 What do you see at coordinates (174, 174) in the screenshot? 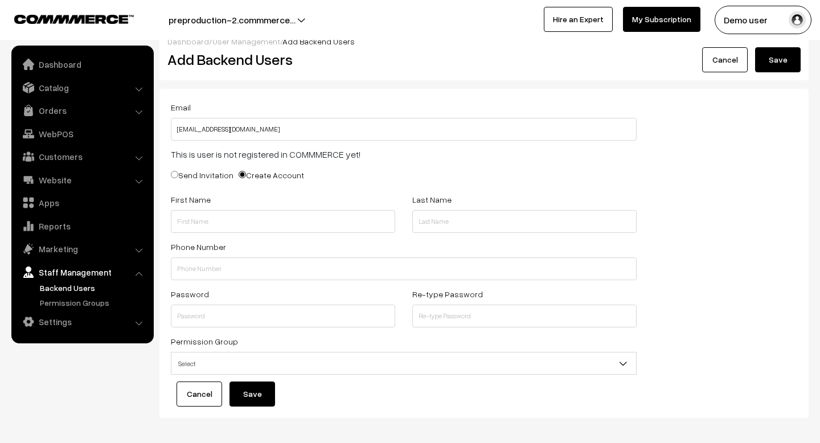
I see `input: Send Invitation` at bounding box center [174, 174].